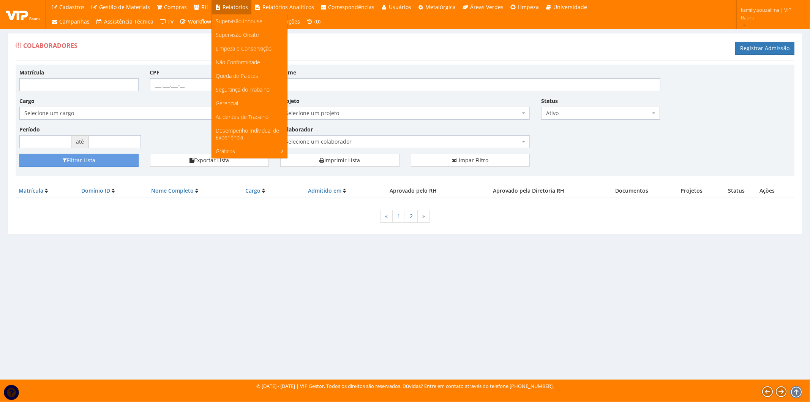  I want to click on span: kamilly.souzalima | VIP Bauru, so click(771, 14).